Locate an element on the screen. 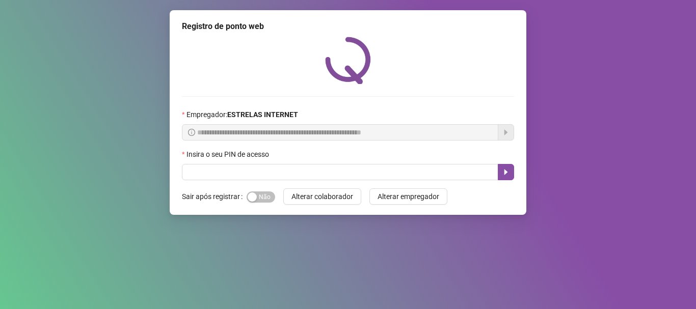 This screenshot has height=309, width=696. span: Alterar colaborador is located at coordinates (322, 197).